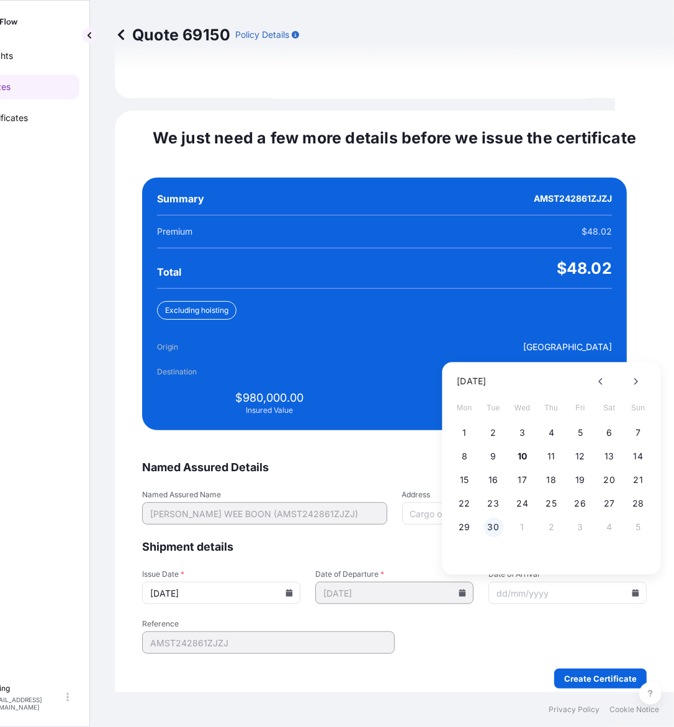 This screenshot has height=727, width=674. What do you see at coordinates (551, 504) in the screenshot?
I see `button: 25` at bounding box center [551, 504].